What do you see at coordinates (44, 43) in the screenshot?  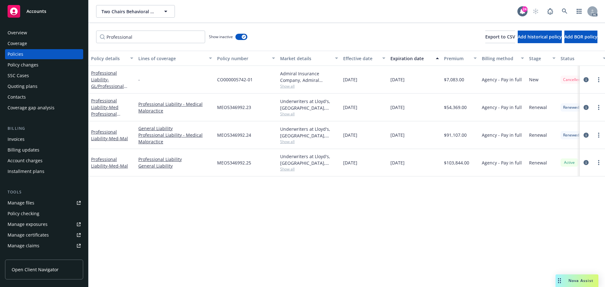 I see `a: Coverage` at bounding box center [44, 43].